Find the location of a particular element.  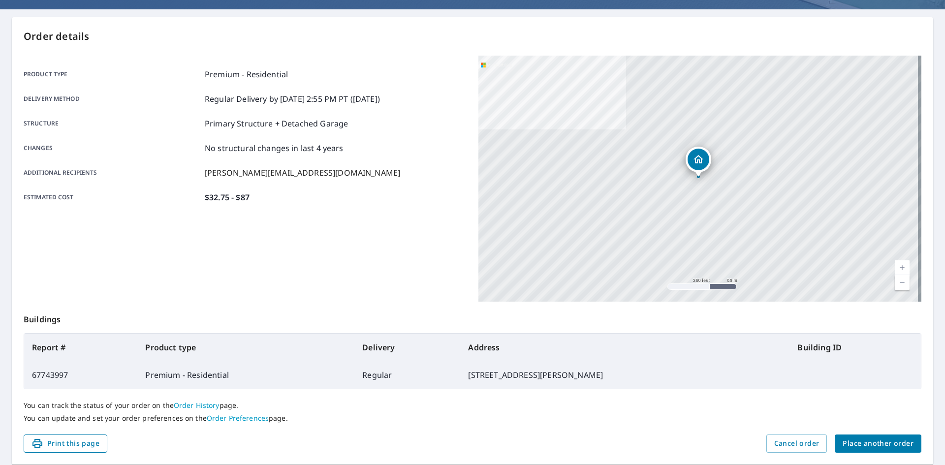

td: Premium - Residential is located at coordinates (246, 375).